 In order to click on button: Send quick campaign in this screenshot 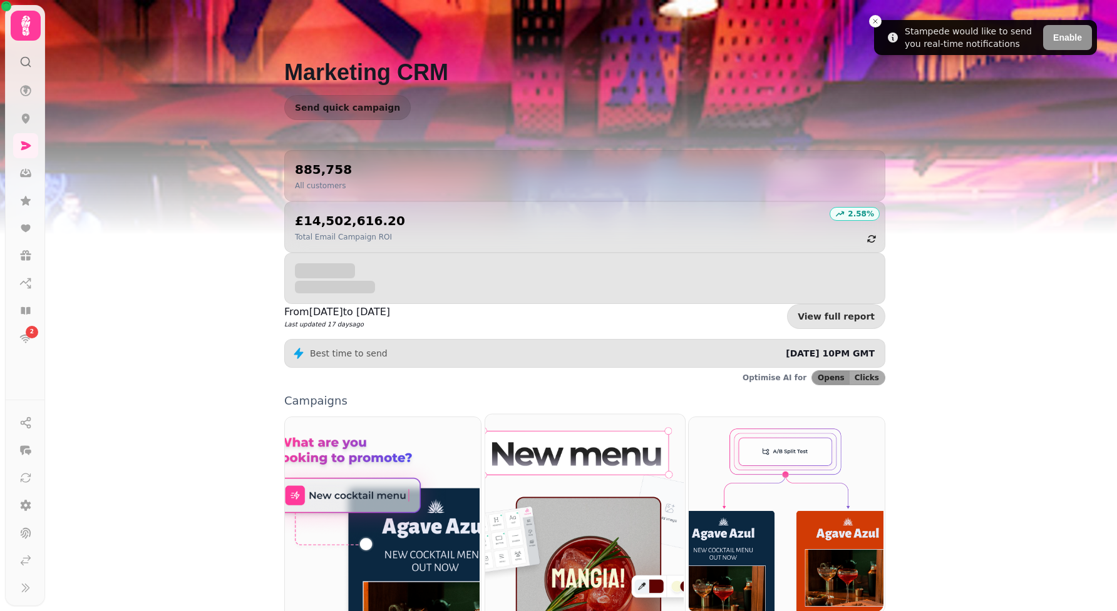, I will do `click(347, 108)`.